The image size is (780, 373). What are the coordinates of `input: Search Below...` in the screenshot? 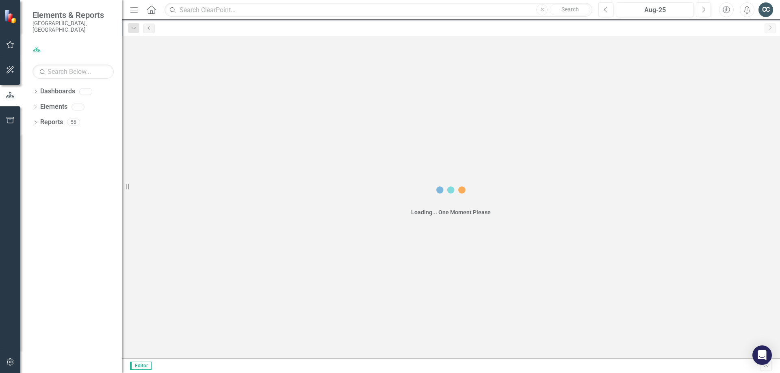 It's located at (73, 72).